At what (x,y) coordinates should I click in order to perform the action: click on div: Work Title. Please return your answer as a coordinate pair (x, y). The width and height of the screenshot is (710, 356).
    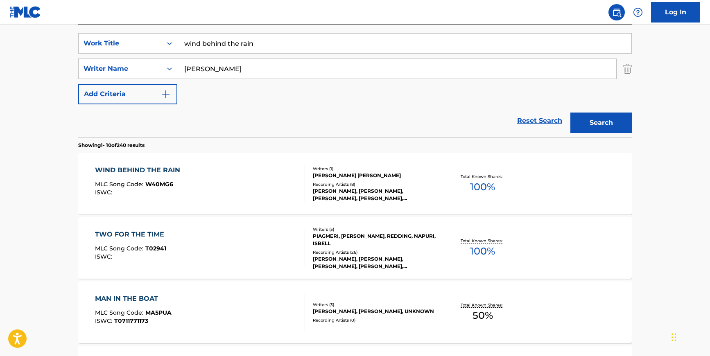
    Looking at the image, I should click on (120, 43).